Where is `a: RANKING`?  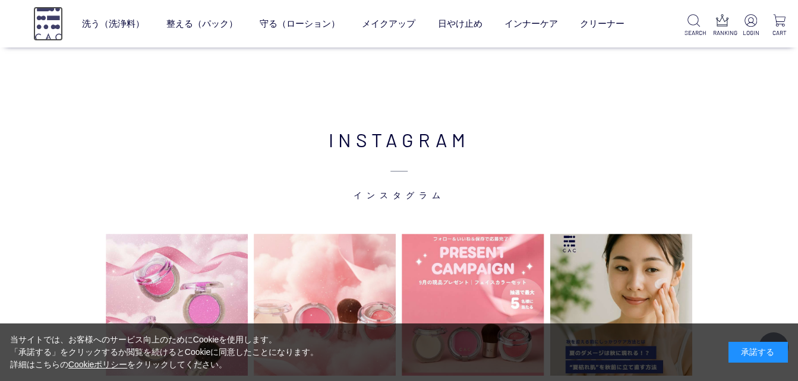
a: RANKING is located at coordinates (722, 26).